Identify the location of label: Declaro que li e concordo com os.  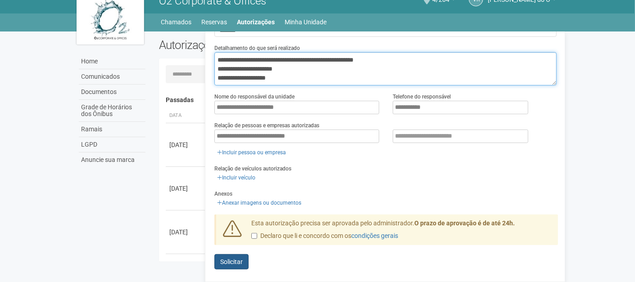
(325, 236).